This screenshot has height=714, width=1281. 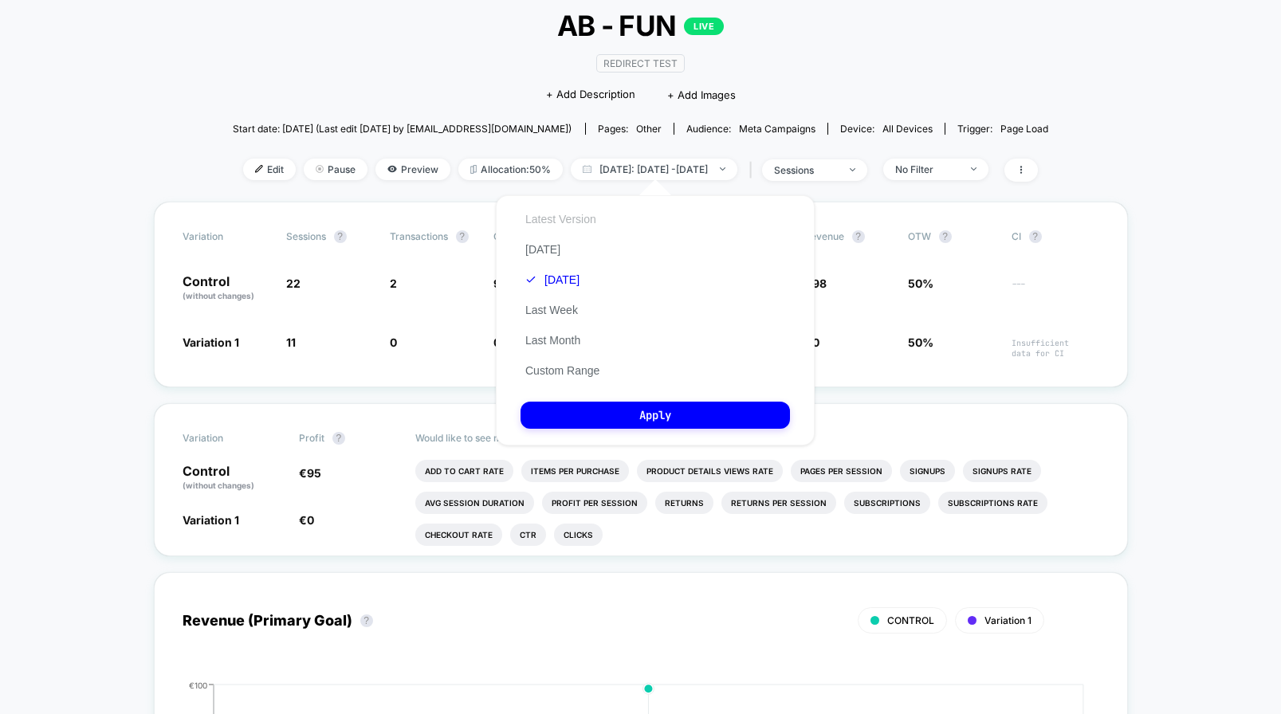 I want to click on button: Last Month, so click(x=553, y=340).